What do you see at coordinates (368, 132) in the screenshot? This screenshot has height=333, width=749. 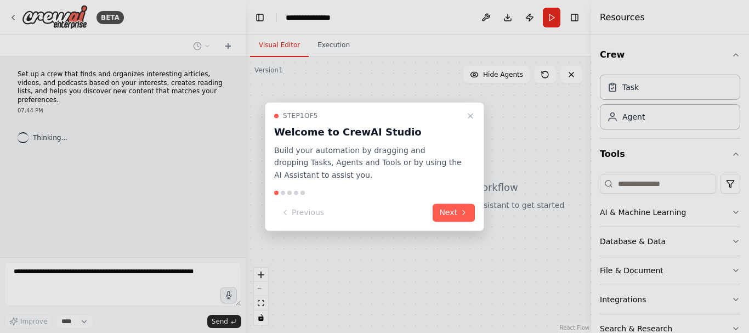 I see `h3: Welcome to CrewAI Studio` at bounding box center [368, 132].